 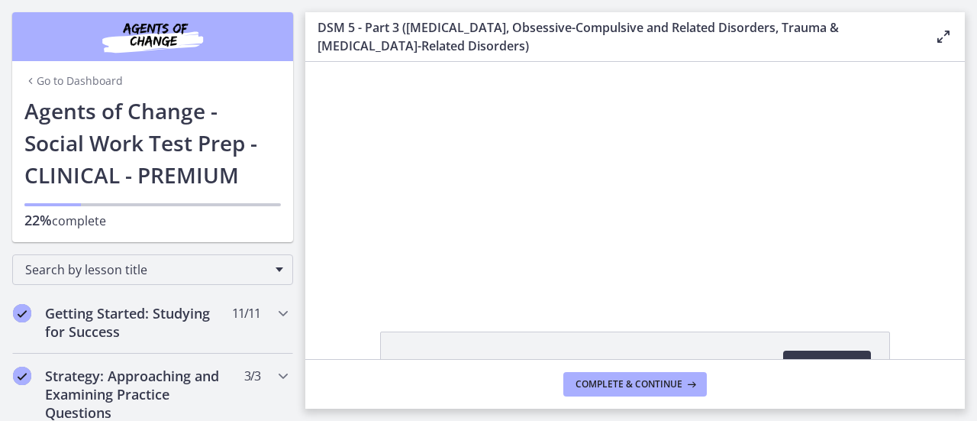 I want to click on div: Search by lesson title, so click(x=153, y=269).